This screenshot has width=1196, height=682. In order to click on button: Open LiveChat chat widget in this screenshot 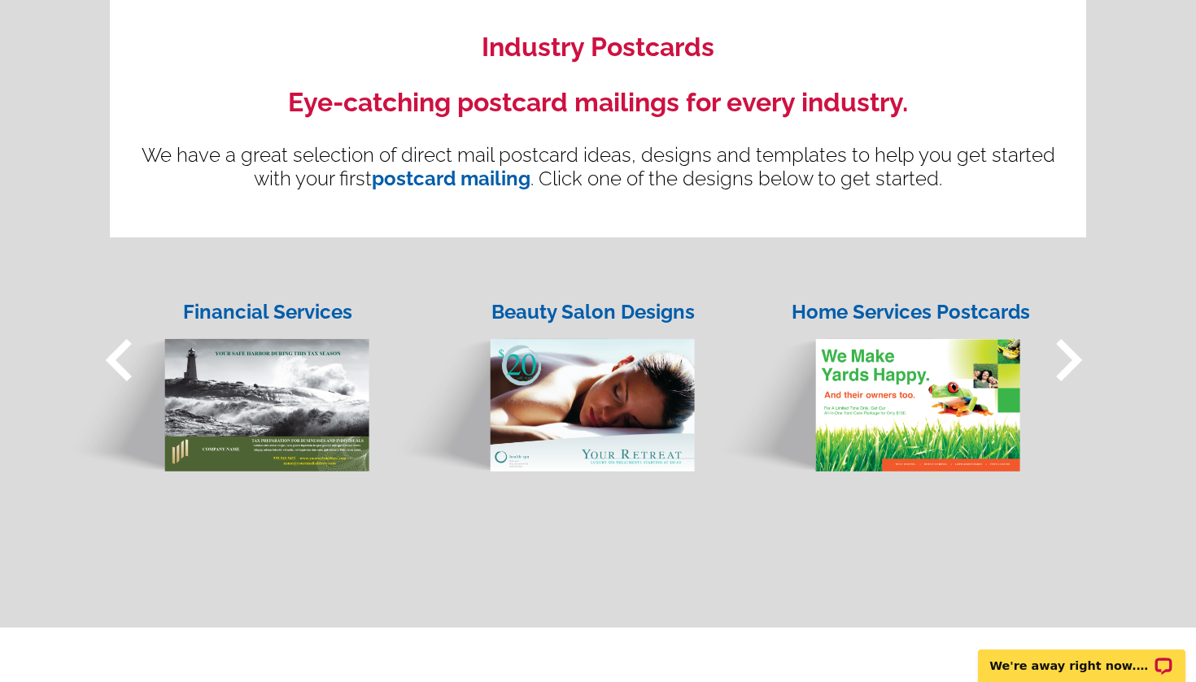, I will do `click(197, 35)`.